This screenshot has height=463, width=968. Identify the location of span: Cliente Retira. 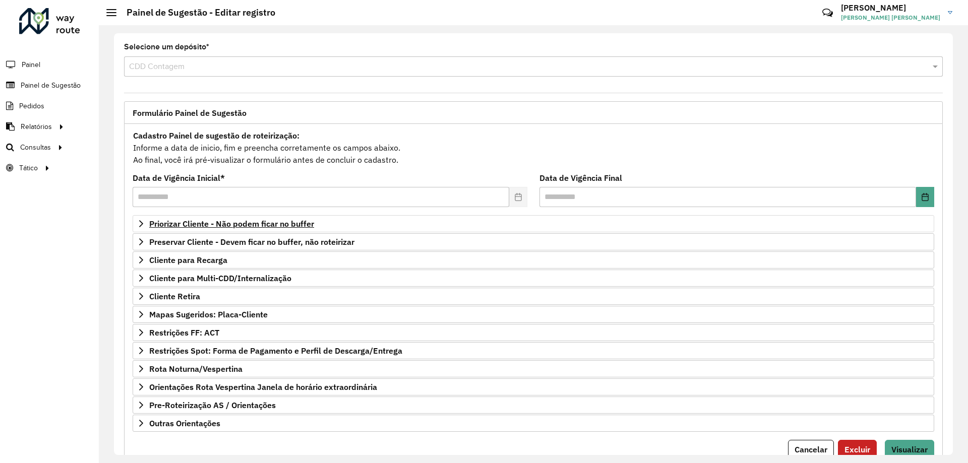
(174, 296).